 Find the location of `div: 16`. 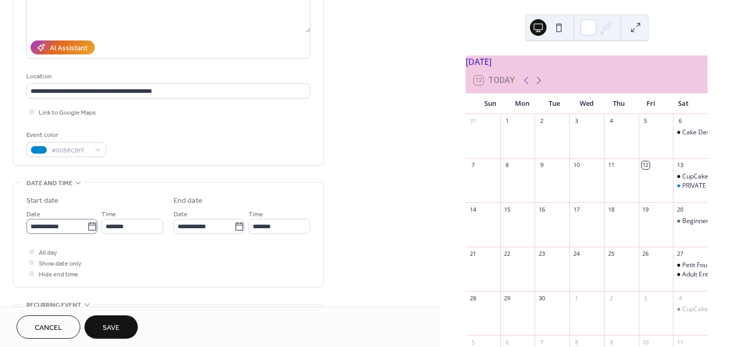

div: 16 is located at coordinates (541, 209).